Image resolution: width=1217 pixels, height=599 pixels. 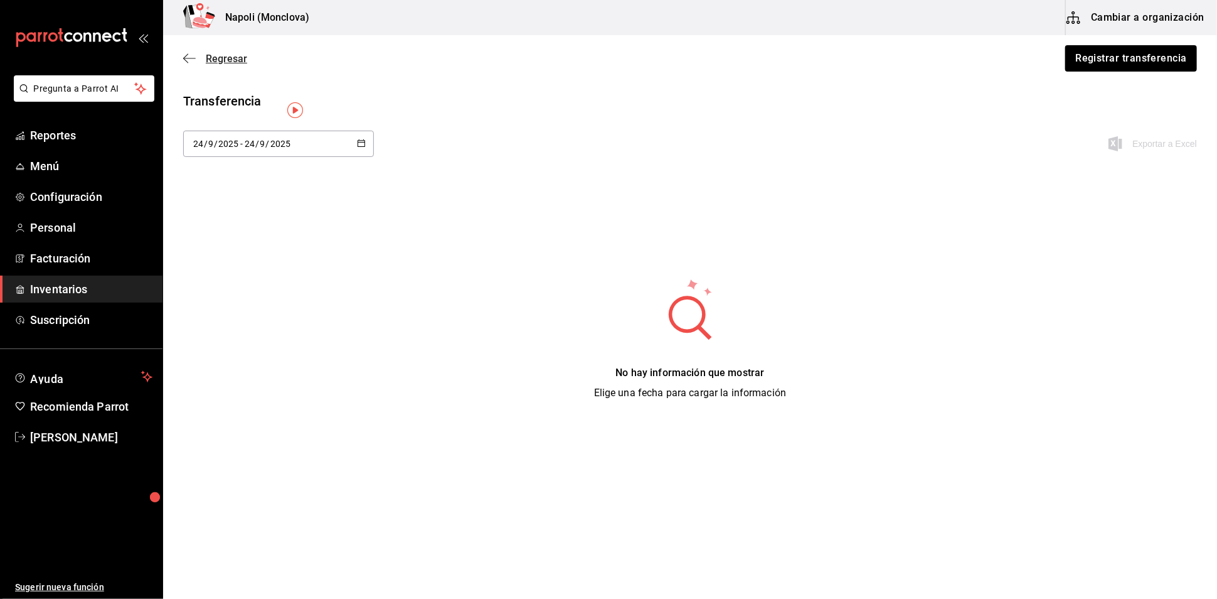 What do you see at coordinates (91, 406) in the screenshot?
I see `span: Recomienda Parrot` at bounding box center [91, 406].